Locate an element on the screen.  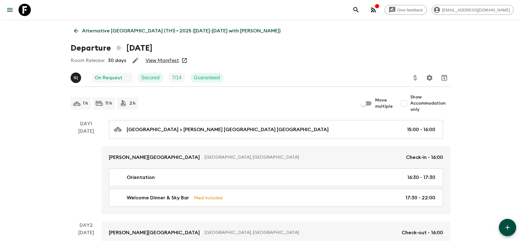
p: 16:30 - 17:30 is located at coordinates (421, 177).